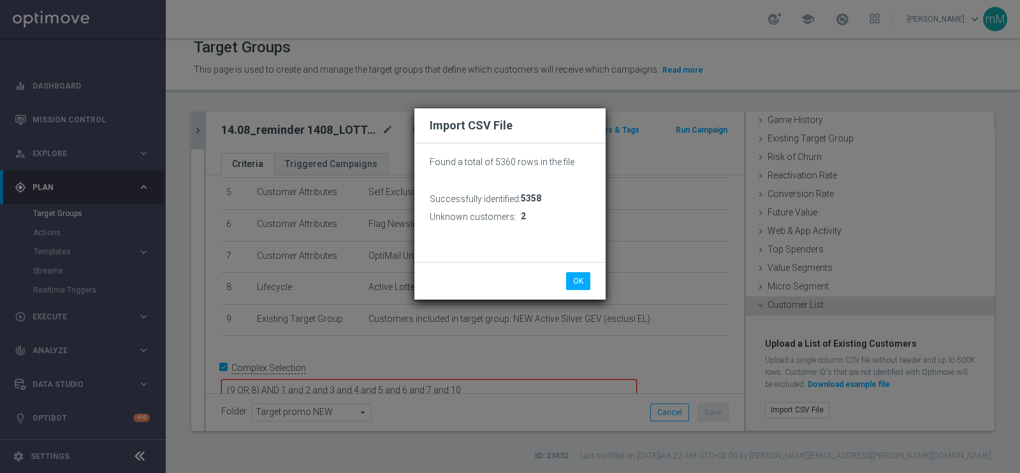  What do you see at coordinates (475, 199) in the screenshot?
I see `h3: Successfully identified:` at bounding box center [475, 199].